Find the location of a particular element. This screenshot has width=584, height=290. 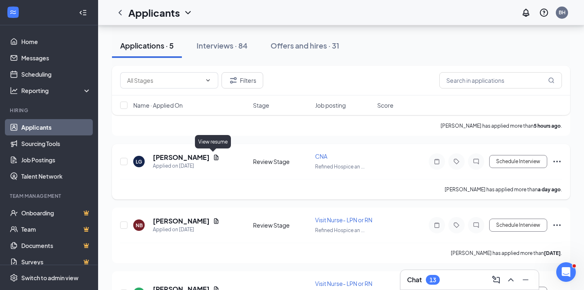

svg: ChevronUp is located at coordinates (511, 280).